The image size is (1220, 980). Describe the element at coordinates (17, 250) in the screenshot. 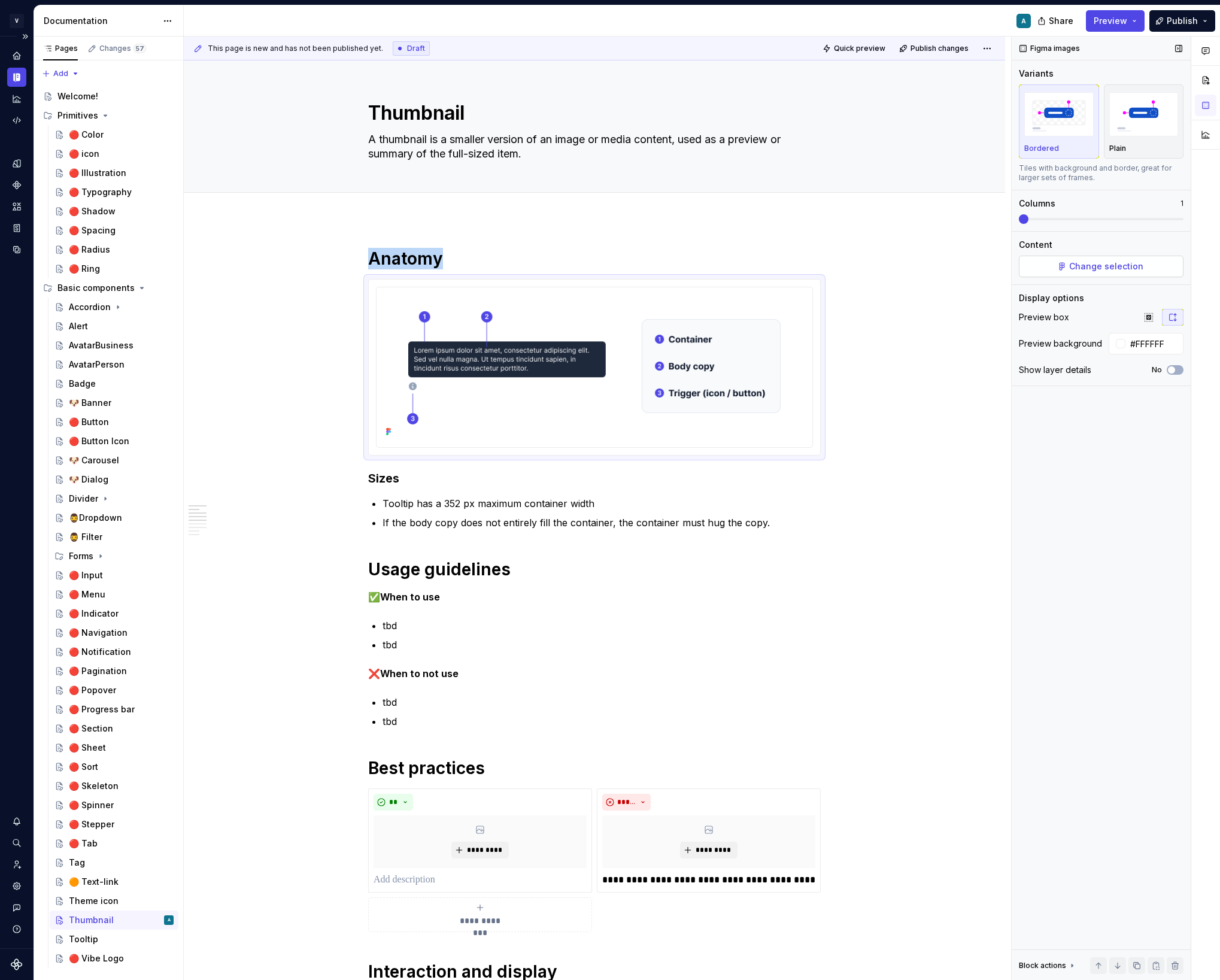

I see `div: Data sources` at that location.